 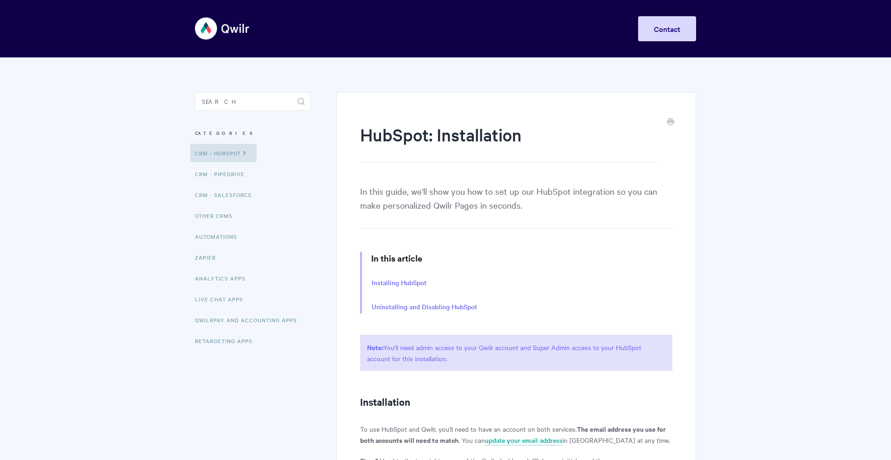 I want to click on h2: Installation, so click(x=516, y=402).